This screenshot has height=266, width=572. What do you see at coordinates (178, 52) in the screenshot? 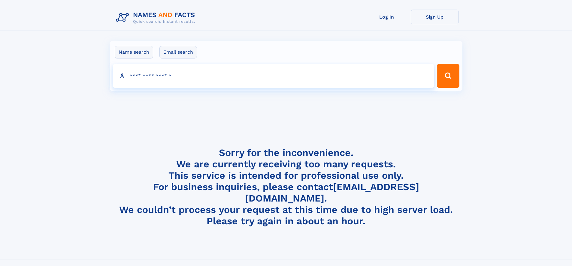
I see `label: Email search` at bounding box center [178, 52].